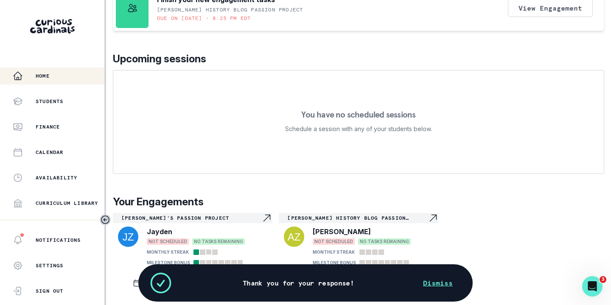 This screenshot has height=305, width=611. I want to click on img: Curious Cardinals Logo, so click(52, 26).